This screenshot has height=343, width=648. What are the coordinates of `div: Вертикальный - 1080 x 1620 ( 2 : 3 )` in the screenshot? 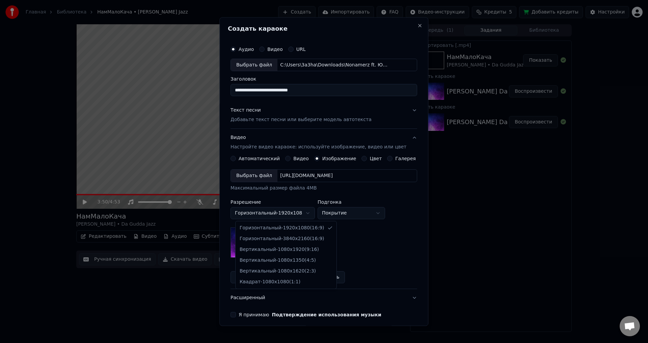 It's located at (278, 271).